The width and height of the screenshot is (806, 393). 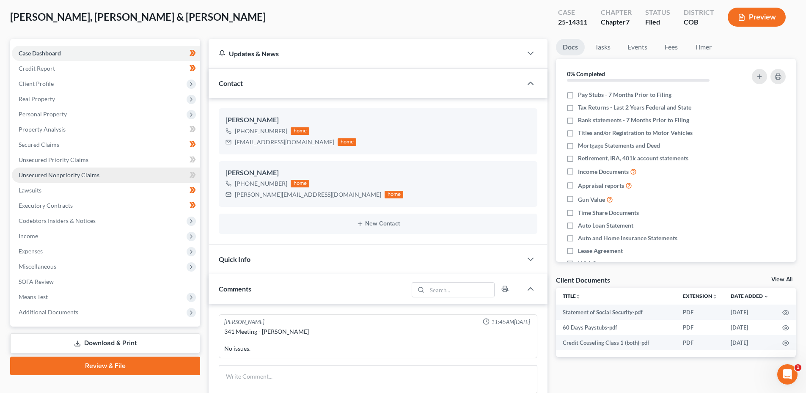 I want to click on td: 60 Days Paystubs-pdf, so click(x=616, y=327).